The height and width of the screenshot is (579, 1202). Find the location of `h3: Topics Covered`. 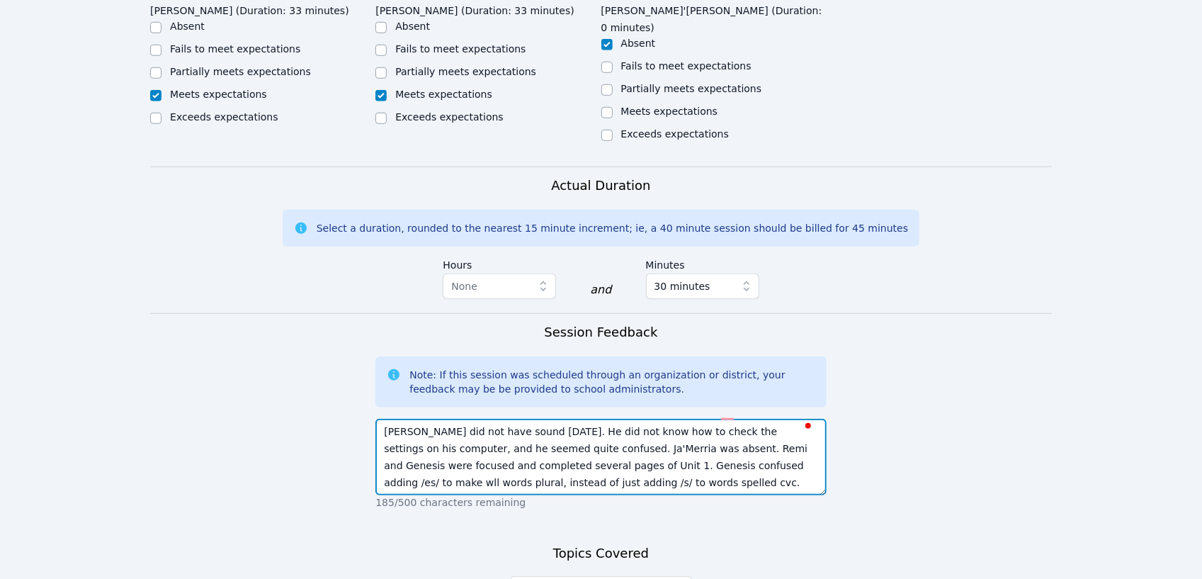

h3: Topics Covered is located at coordinates (601, 553).